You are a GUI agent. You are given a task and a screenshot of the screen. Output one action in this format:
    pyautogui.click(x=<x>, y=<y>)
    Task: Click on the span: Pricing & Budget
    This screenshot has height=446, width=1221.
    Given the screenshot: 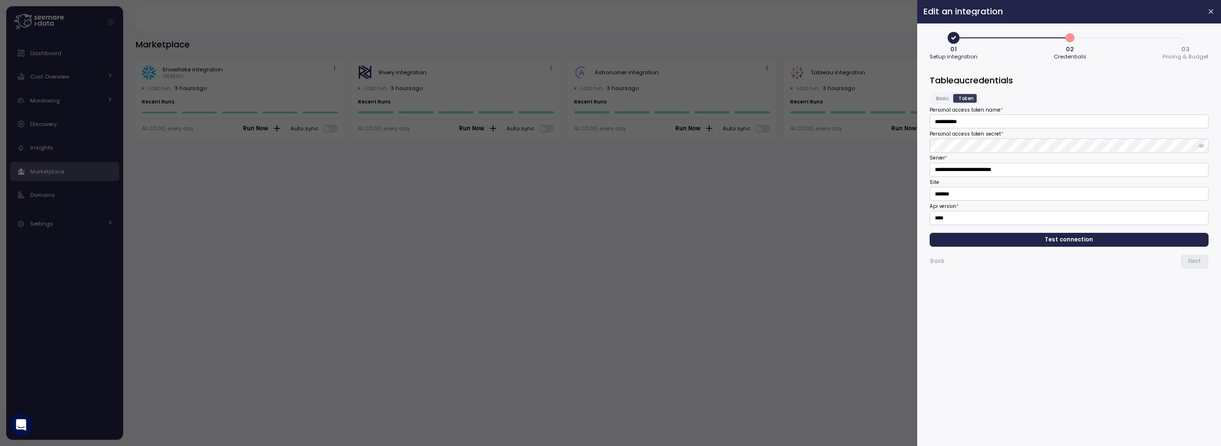 What is the action you would take?
    pyautogui.click(x=1185, y=57)
    